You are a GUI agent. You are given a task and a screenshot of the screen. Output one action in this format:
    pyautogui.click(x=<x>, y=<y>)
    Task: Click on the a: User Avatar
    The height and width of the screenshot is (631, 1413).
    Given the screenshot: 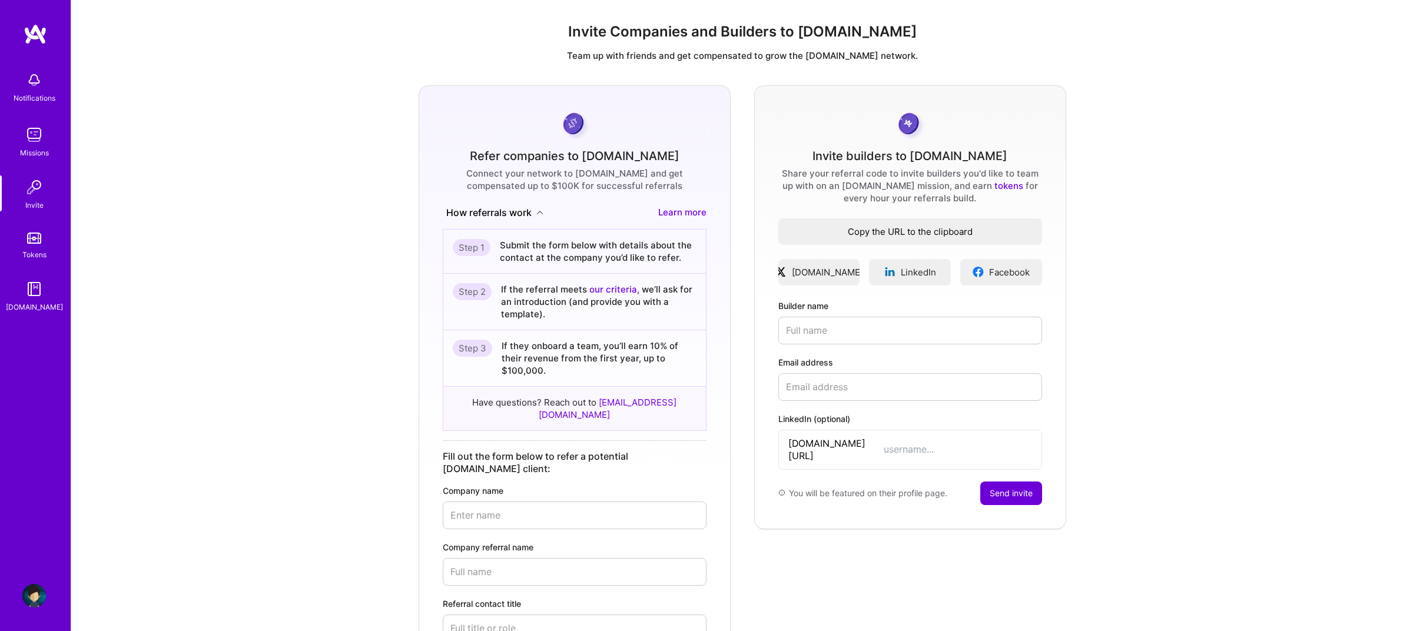 What is the action you would take?
    pyautogui.click(x=34, y=596)
    